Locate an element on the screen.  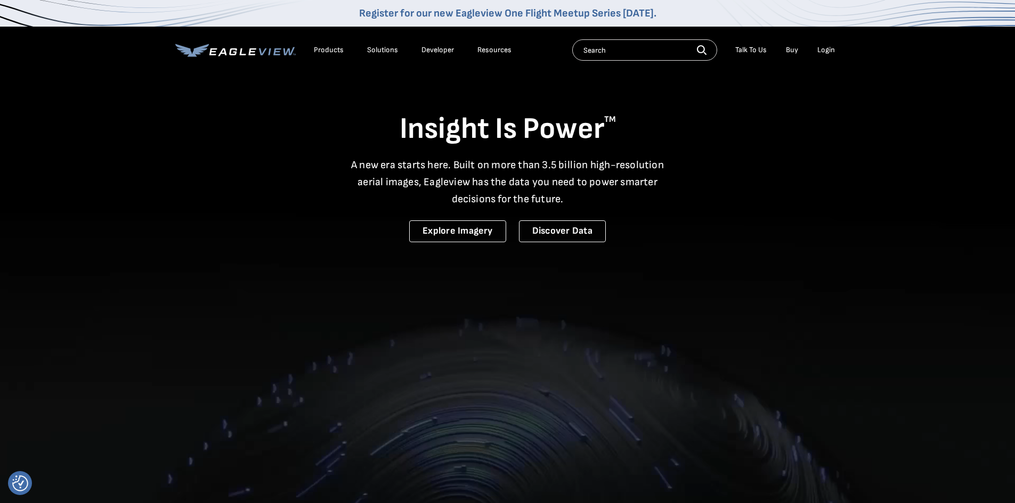
sup: TM is located at coordinates (610, 119).